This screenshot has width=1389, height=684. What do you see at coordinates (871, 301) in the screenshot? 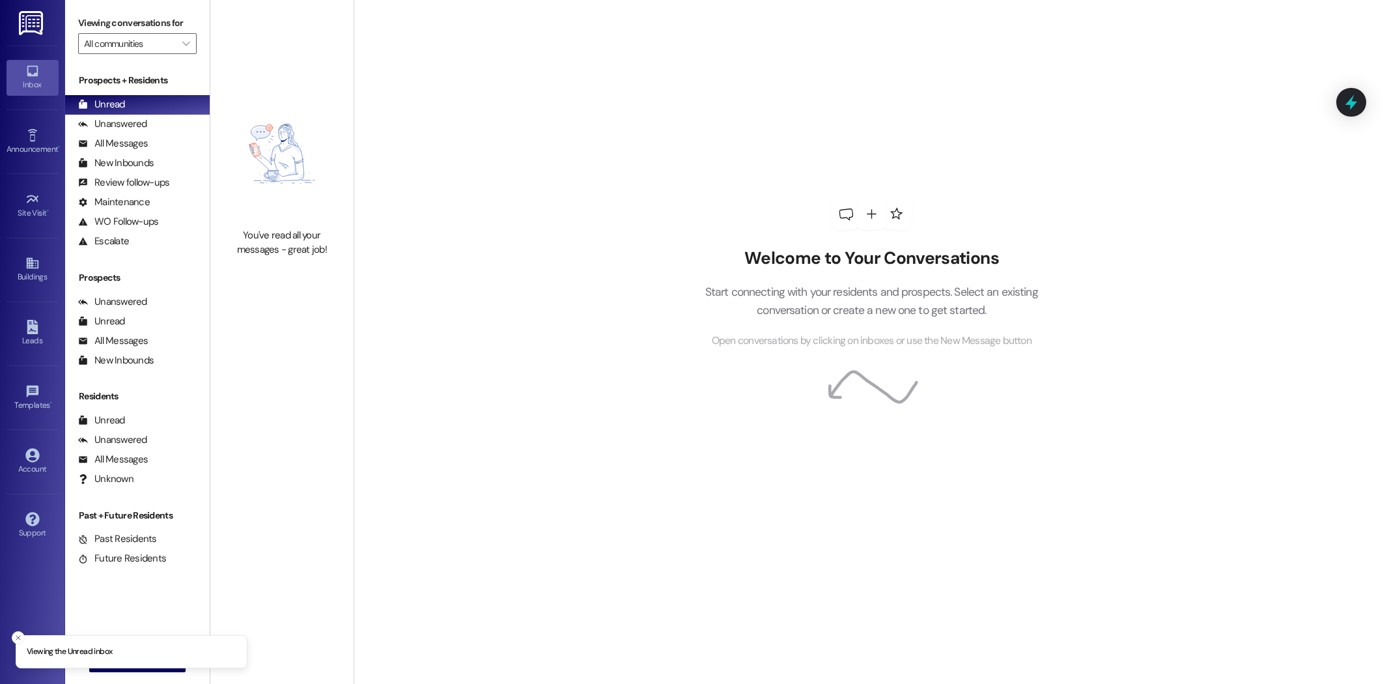
I see `p: Start connecting with your residents and prospects. Select an existing conversation or create a n...` at bounding box center [871, 301].